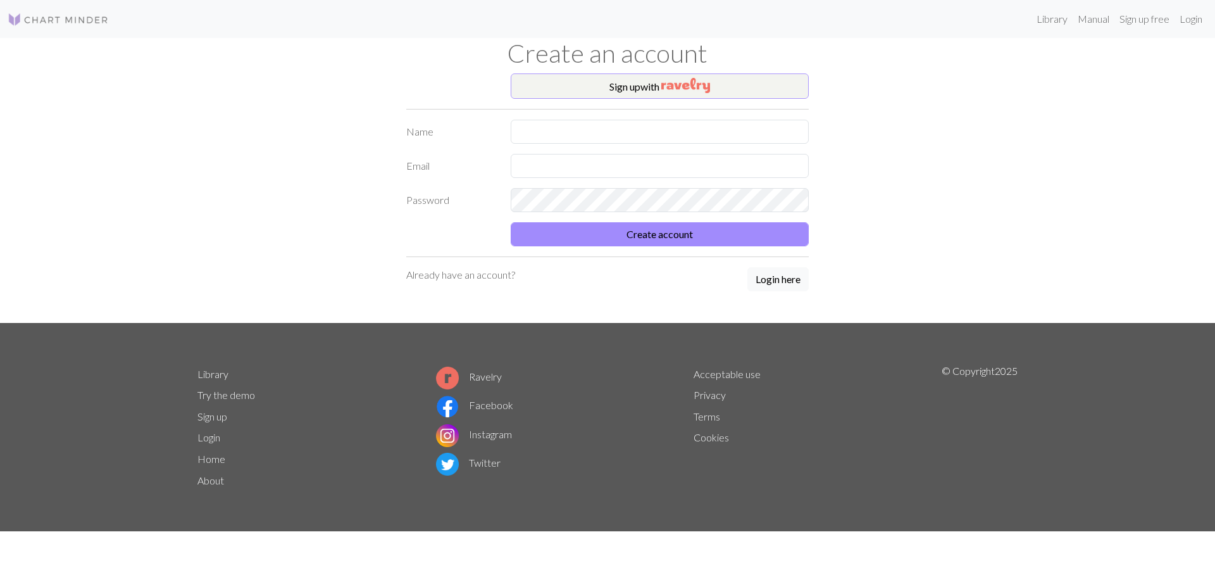  Describe the element at coordinates (468, 462) in the screenshot. I see `a: Twitter` at that location.